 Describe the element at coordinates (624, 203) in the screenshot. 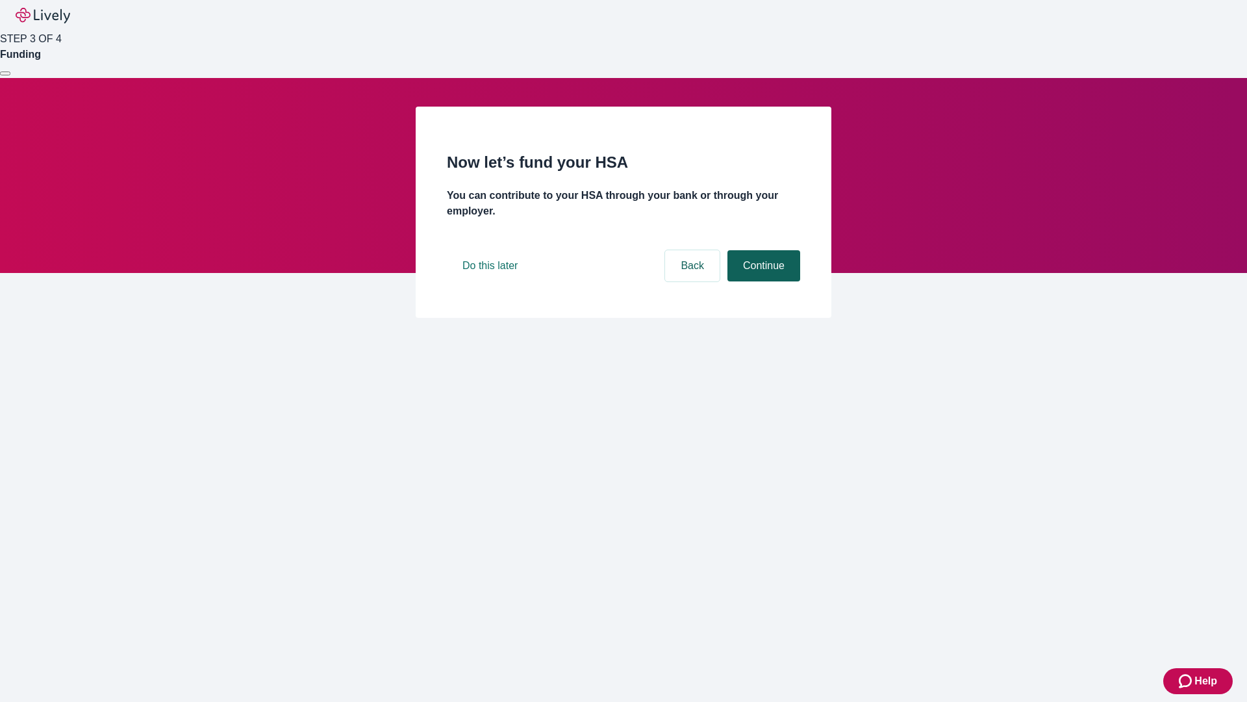

I see `h4: You can contribute to your HSA through your bank or through your employer.` at that location.